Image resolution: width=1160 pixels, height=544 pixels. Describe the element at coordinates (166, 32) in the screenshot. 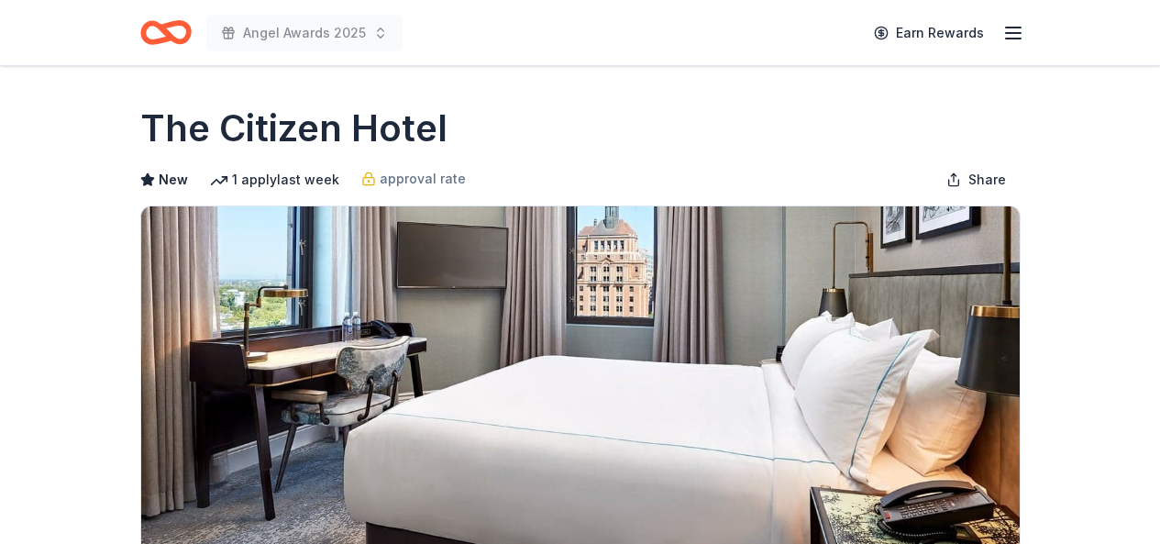

I see `a: Home` at that location.